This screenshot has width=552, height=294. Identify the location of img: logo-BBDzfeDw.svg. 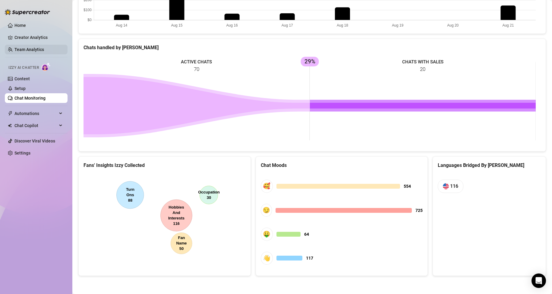
(27, 12).